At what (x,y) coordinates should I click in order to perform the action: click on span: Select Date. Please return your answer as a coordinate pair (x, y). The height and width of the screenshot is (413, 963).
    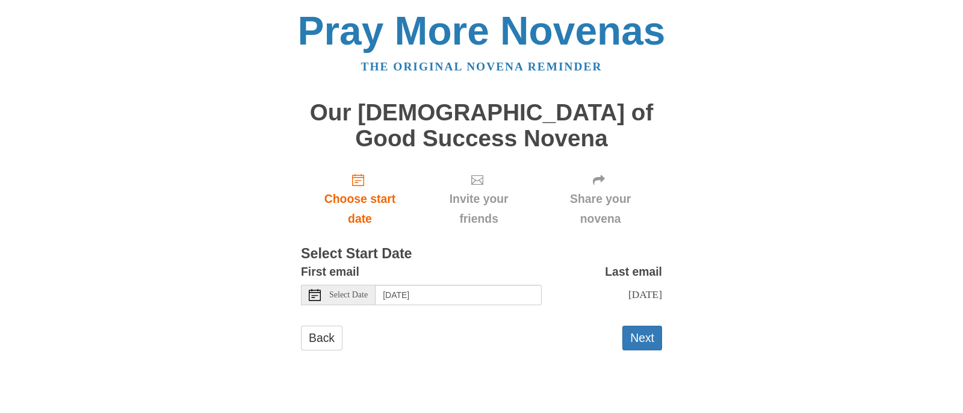
    Looking at the image, I should click on (348, 295).